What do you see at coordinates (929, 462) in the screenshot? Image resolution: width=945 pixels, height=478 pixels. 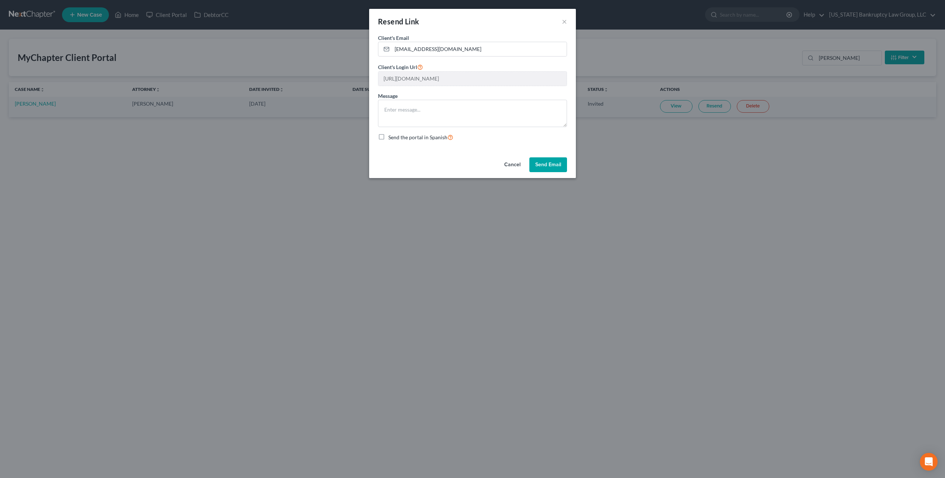 I see `div: Open Intercom Messenger` at bounding box center [929, 462].